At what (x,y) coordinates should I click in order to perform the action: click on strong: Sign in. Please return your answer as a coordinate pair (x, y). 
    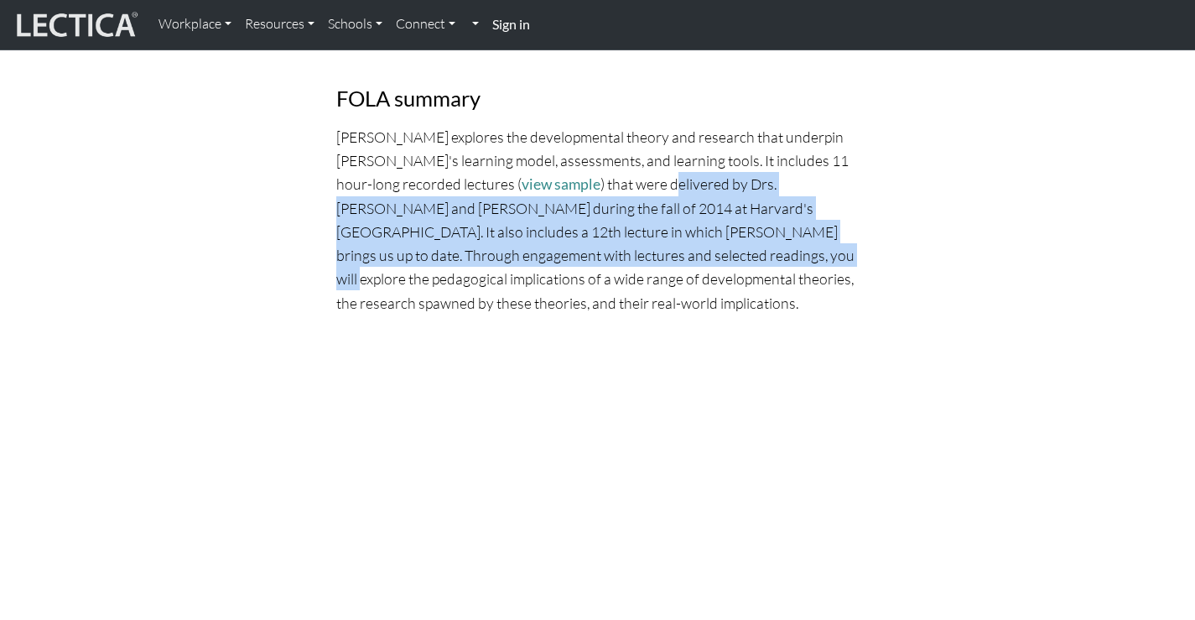
    Looking at the image, I should click on (511, 23).